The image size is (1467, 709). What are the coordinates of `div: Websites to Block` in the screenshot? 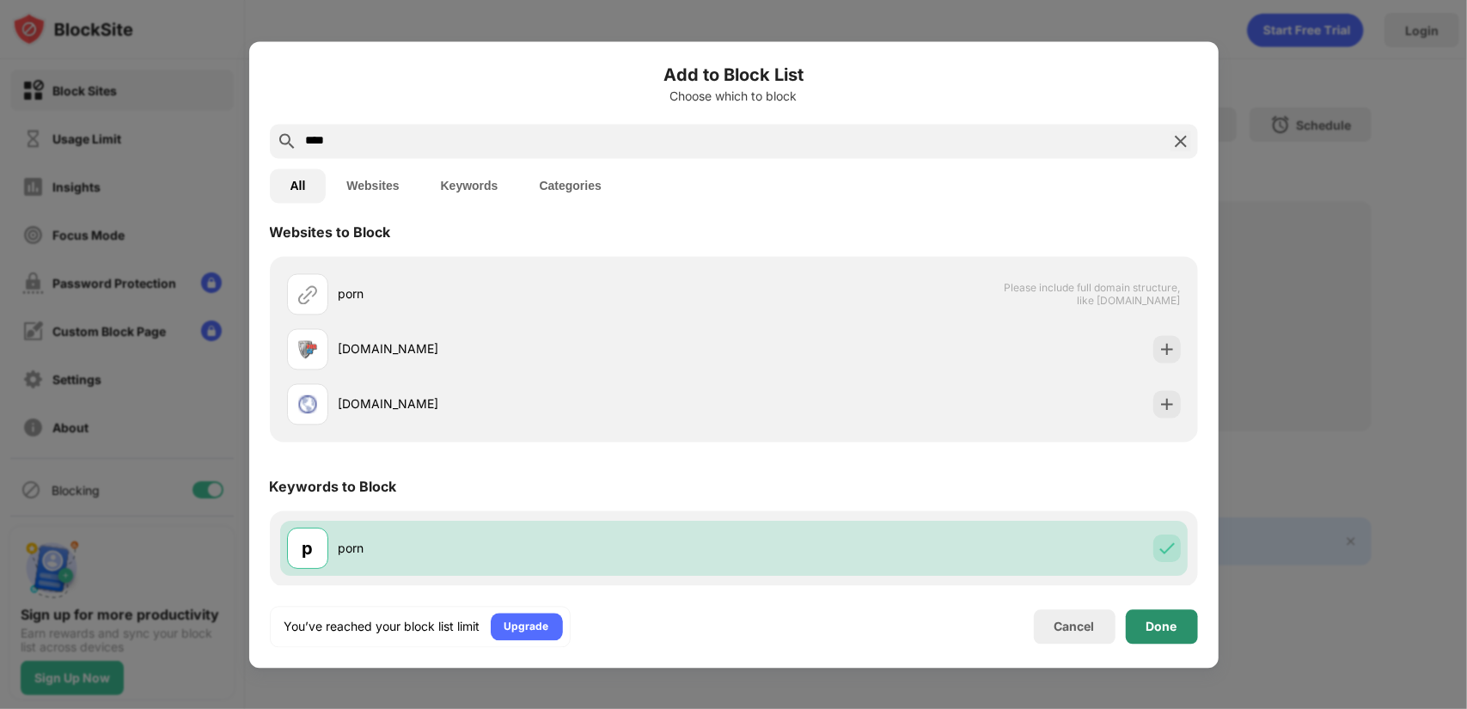 It's located at (330, 232).